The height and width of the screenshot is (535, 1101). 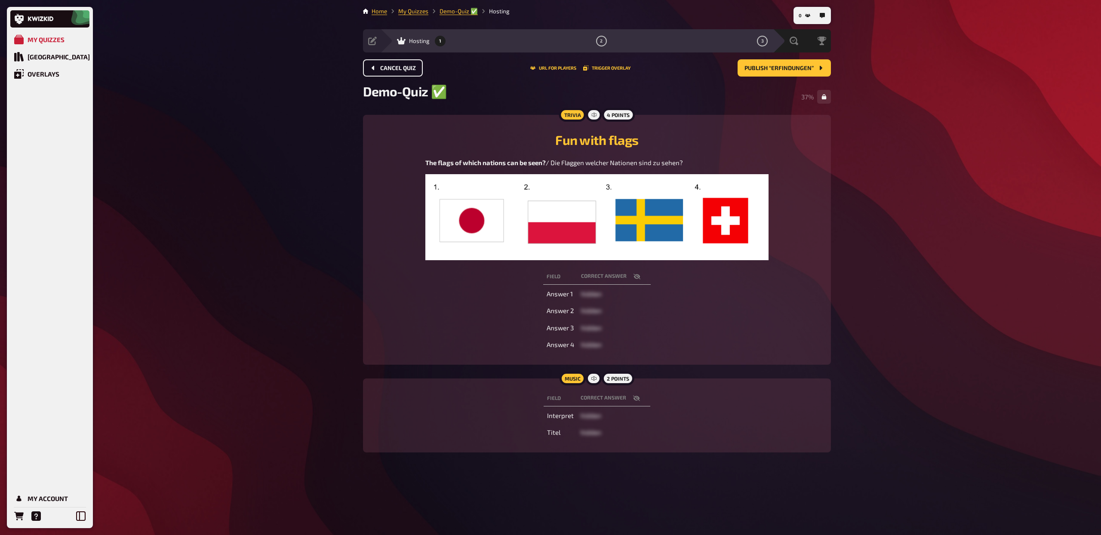 What do you see at coordinates (618, 379) in the screenshot?
I see `div: 2 points` at bounding box center [618, 379].